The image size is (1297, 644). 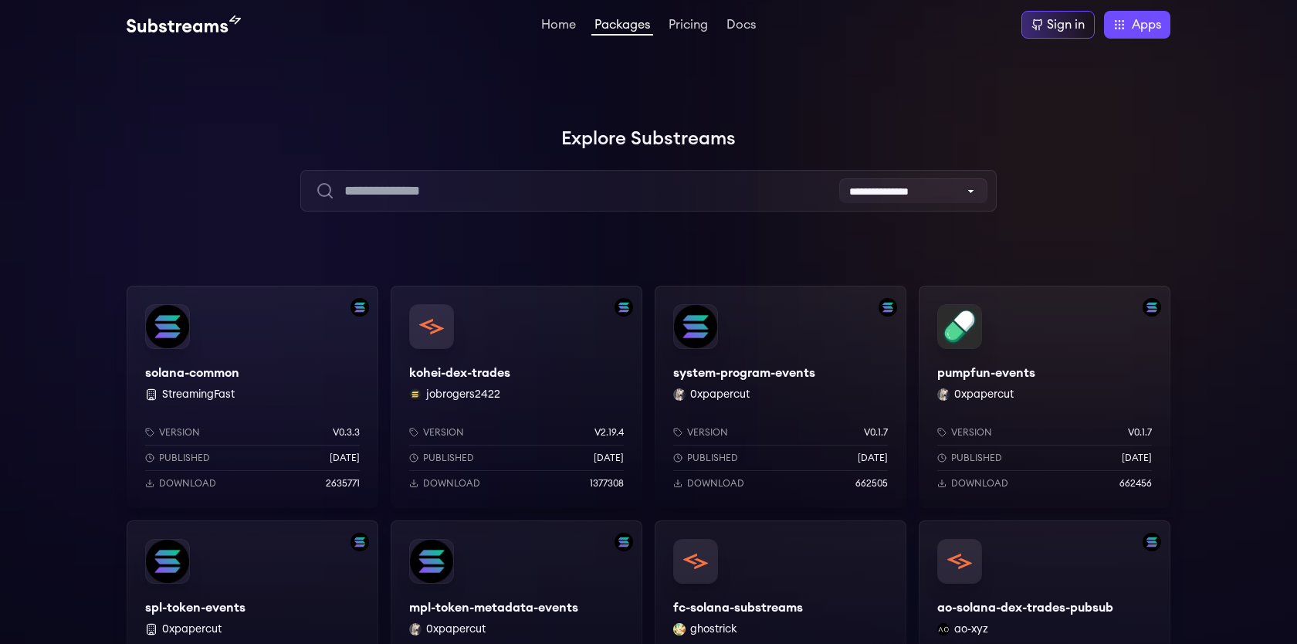 I want to click on a: Filter by solana networksystem-program-eventssystem-program-events0xpapercut 0xpapercutVersionv0...., so click(x=780, y=397).